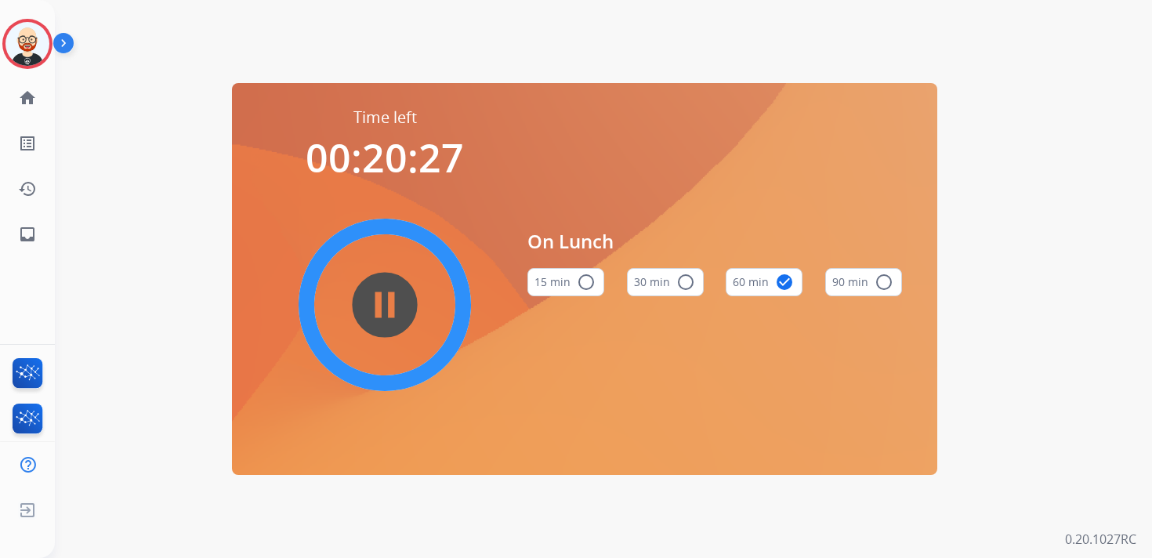 The height and width of the screenshot is (558, 1152). What do you see at coordinates (385, 305) in the screenshot?
I see `mat-icon: pause_circle_filled` at bounding box center [385, 305].